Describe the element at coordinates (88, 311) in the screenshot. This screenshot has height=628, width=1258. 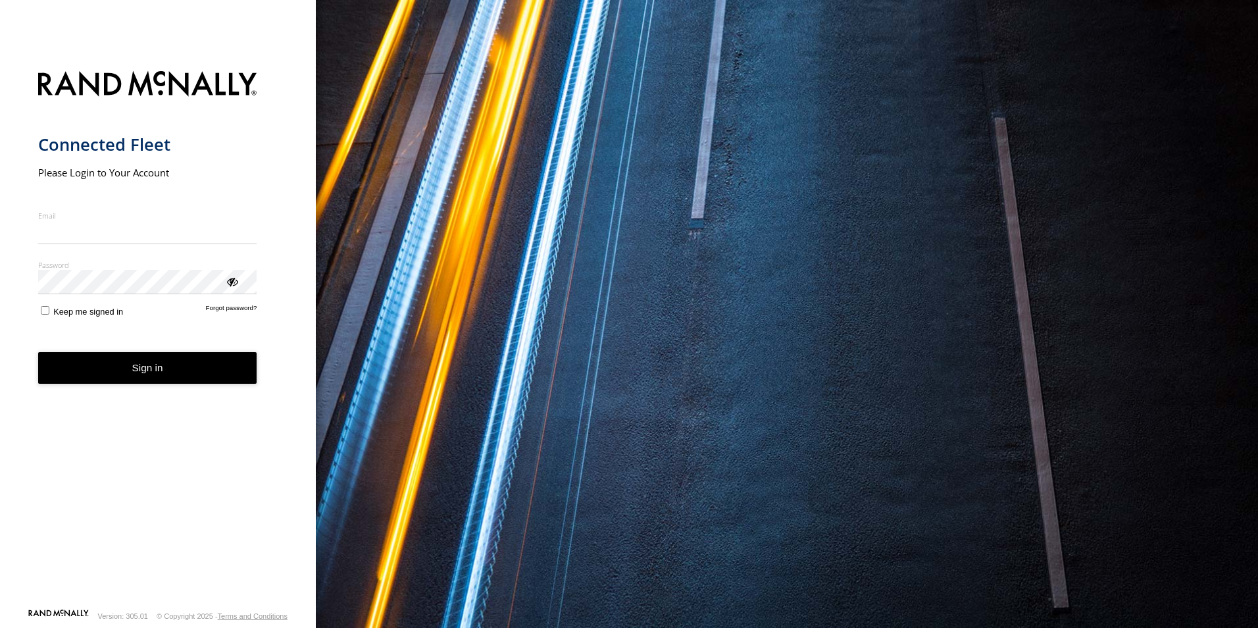
I see `span: Keep me signed in` at that location.